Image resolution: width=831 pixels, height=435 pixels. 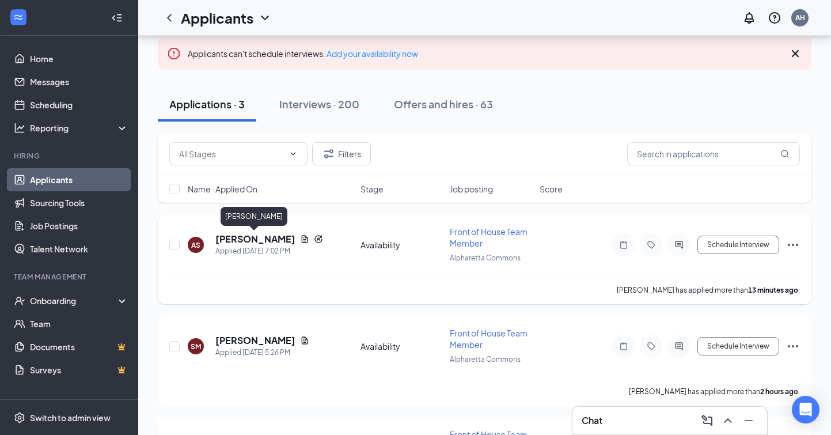 I want to click on span: Name · Applied On, so click(x=222, y=189).